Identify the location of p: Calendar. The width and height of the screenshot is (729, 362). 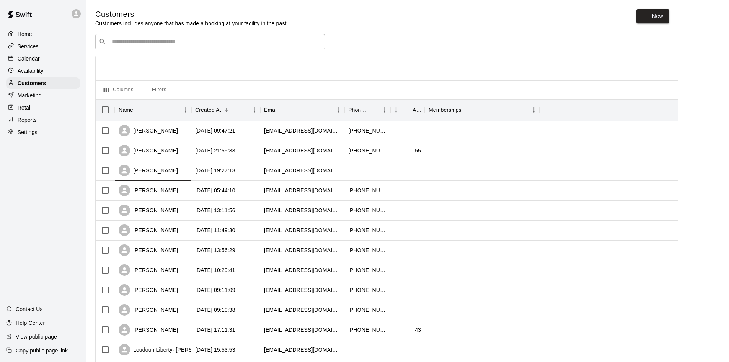
(29, 59).